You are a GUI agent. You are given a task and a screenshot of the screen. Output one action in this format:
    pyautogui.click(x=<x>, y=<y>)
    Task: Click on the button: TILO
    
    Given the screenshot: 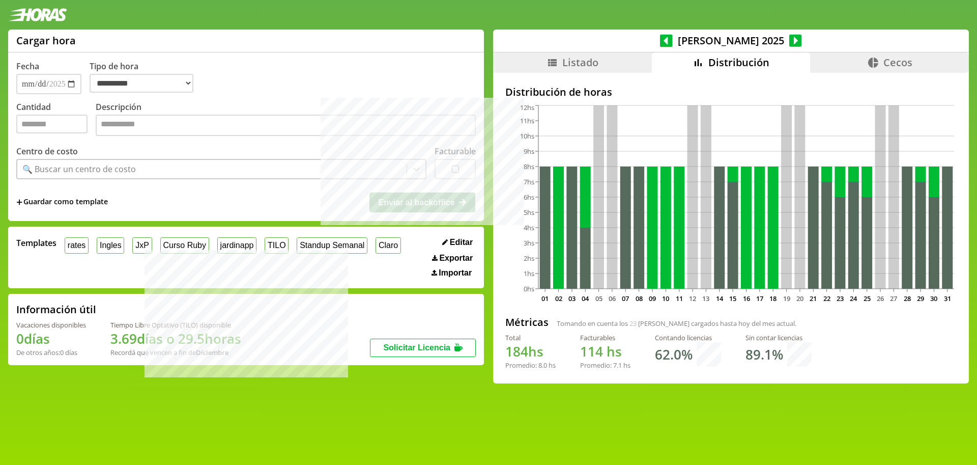 What is the action you would take?
    pyautogui.click(x=276, y=245)
    